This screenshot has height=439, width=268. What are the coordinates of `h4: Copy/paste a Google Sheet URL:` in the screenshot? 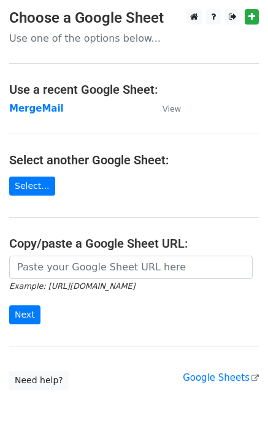 It's located at (134, 243).